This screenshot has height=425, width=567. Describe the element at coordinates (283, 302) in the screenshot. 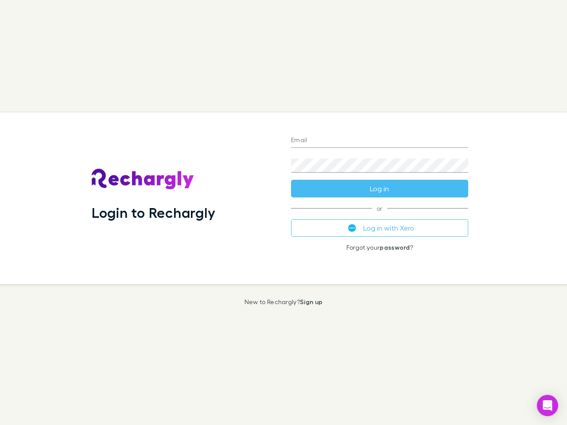

I see `p: New to Rechargly?` at that location.